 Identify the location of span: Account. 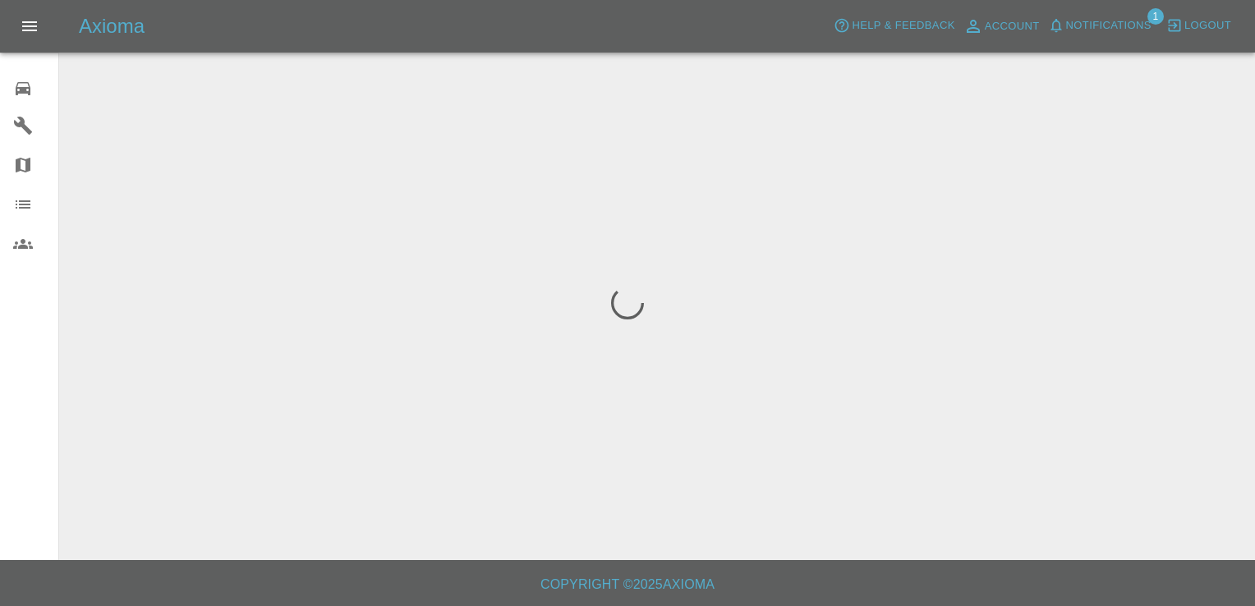
(1012, 26).